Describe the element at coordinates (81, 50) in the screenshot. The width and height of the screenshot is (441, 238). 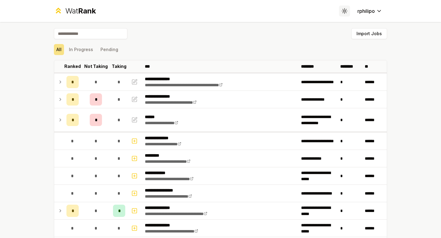
I see `button: In Progress` at that location.